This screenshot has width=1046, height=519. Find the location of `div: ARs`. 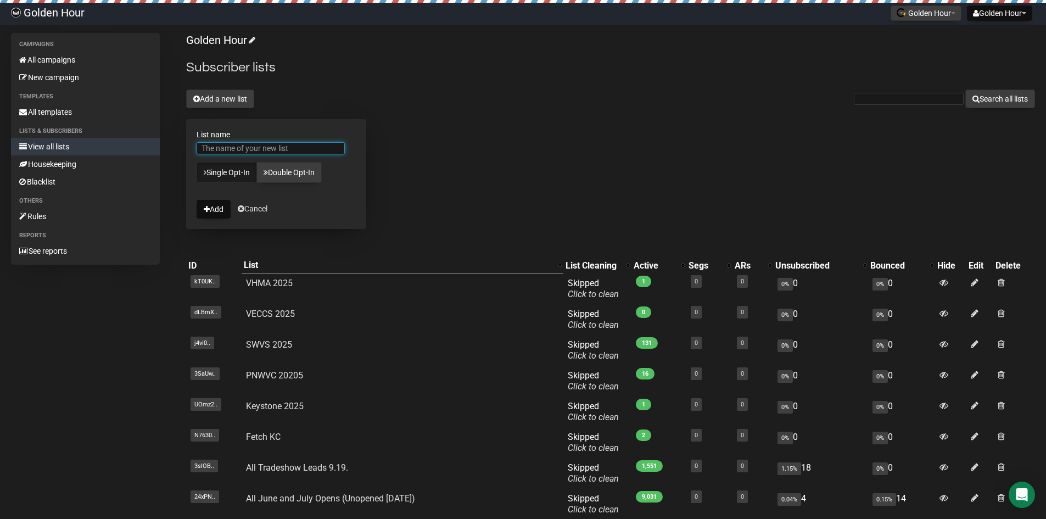

div: ARs is located at coordinates (749, 266).